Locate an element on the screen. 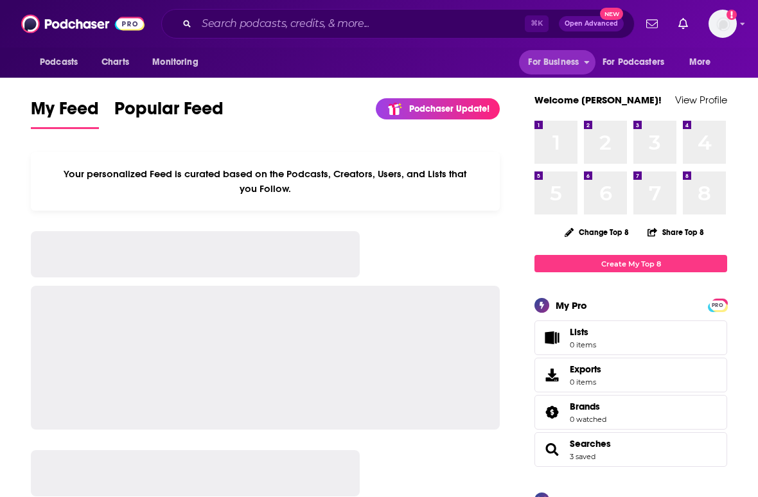 The image size is (758, 497). div: My Pro is located at coordinates (571, 305).